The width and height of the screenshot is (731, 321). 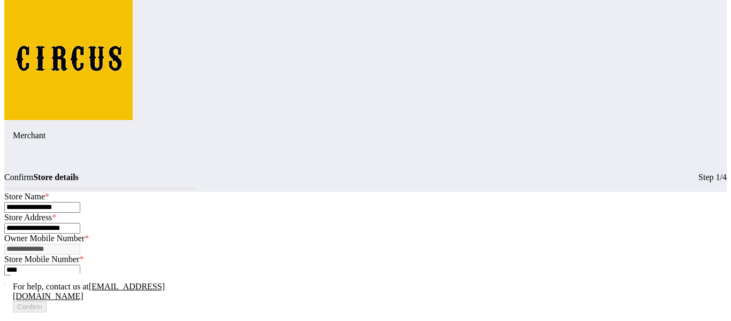 I want to click on div: Store Name, so click(x=366, y=196).